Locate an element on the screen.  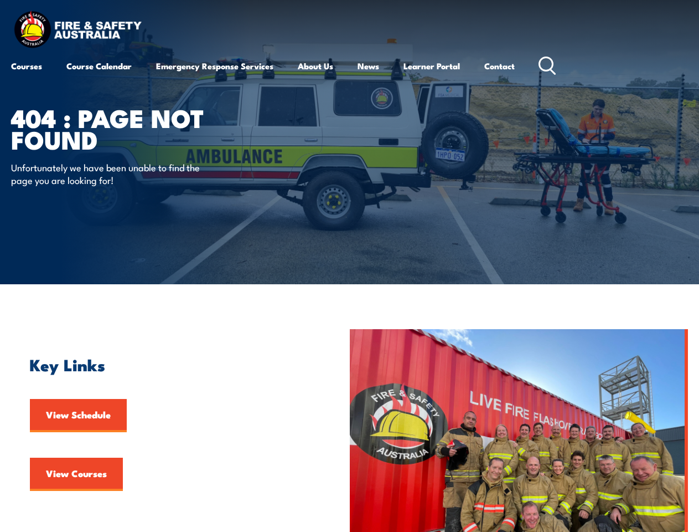
a: Course Calendar is located at coordinates (99, 66).